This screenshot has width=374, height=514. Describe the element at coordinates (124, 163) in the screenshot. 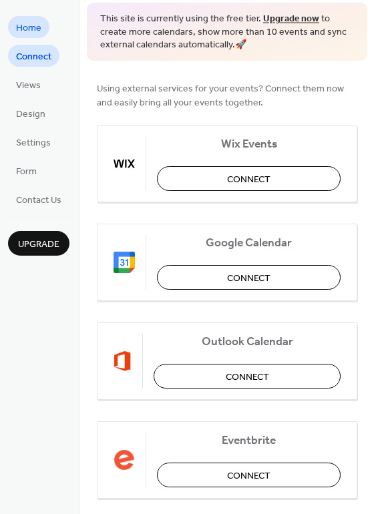

I see `img: wix` at that location.